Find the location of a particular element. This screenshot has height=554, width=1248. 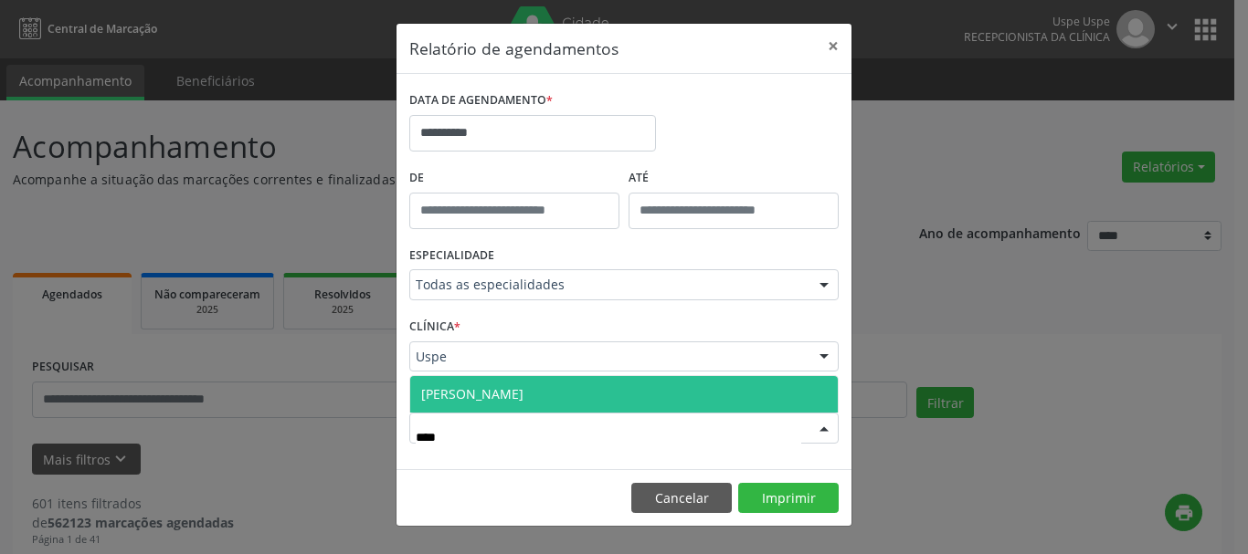

label: ATÉ is located at coordinates (733, 178).